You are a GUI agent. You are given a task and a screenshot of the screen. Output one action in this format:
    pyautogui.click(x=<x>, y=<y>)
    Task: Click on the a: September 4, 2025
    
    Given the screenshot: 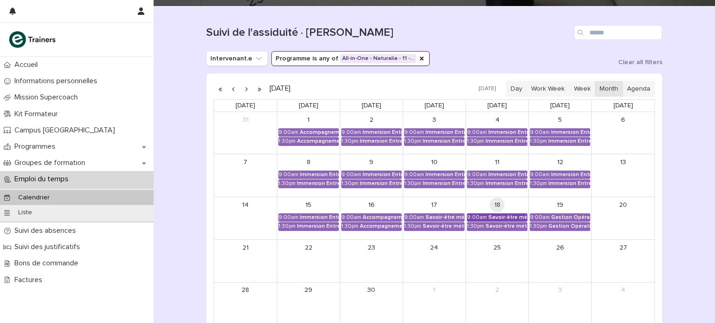 What is the action you would take?
    pyautogui.click(x=497, y=120)
    